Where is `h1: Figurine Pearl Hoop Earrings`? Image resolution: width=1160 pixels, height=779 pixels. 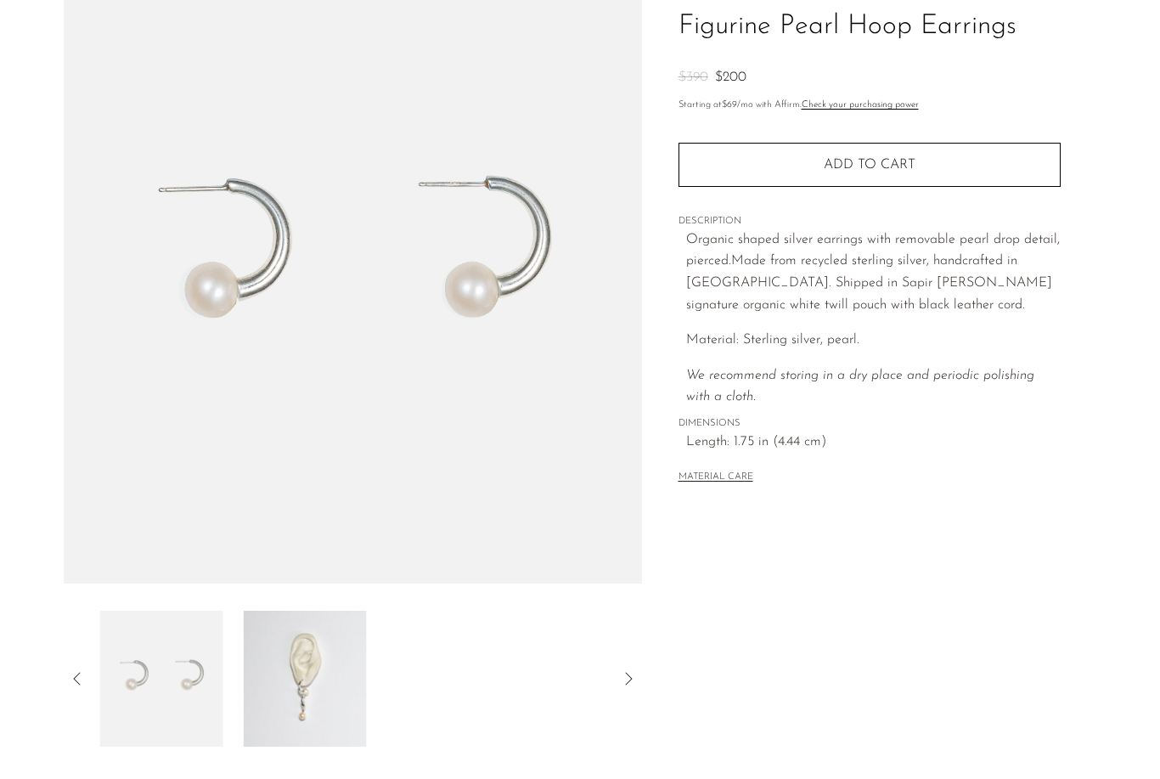 h1: Figurine Pearl Hoop Earrings is located at coordinates (870, 26).